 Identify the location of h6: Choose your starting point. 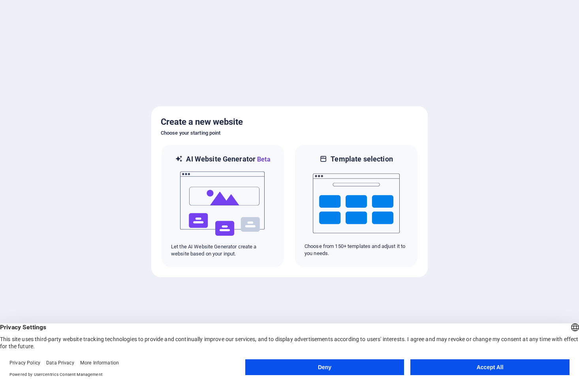
(289, 133).